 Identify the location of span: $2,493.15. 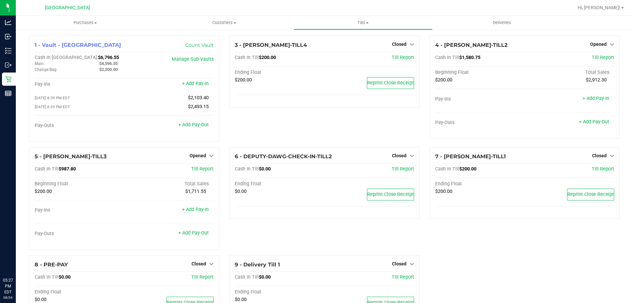
(198, 106).